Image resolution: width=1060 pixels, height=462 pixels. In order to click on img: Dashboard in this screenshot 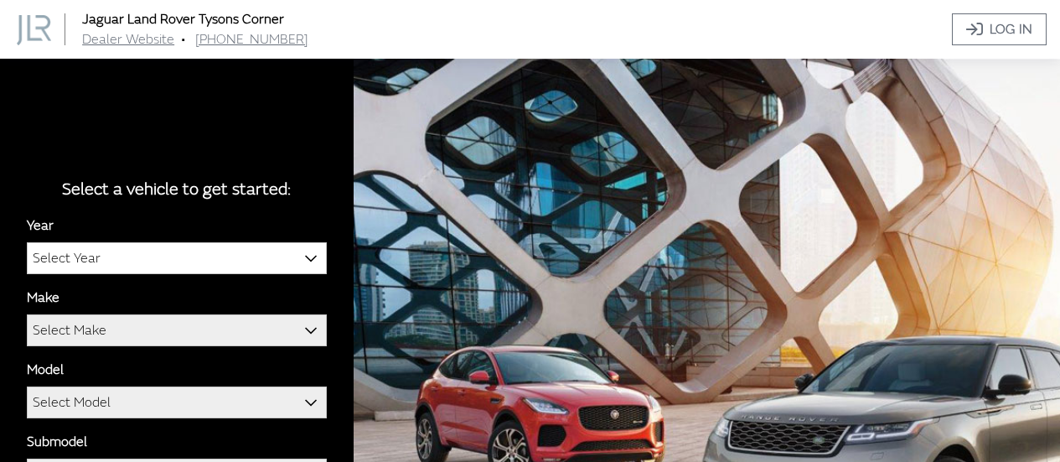, I will do `click(34, 30)`.